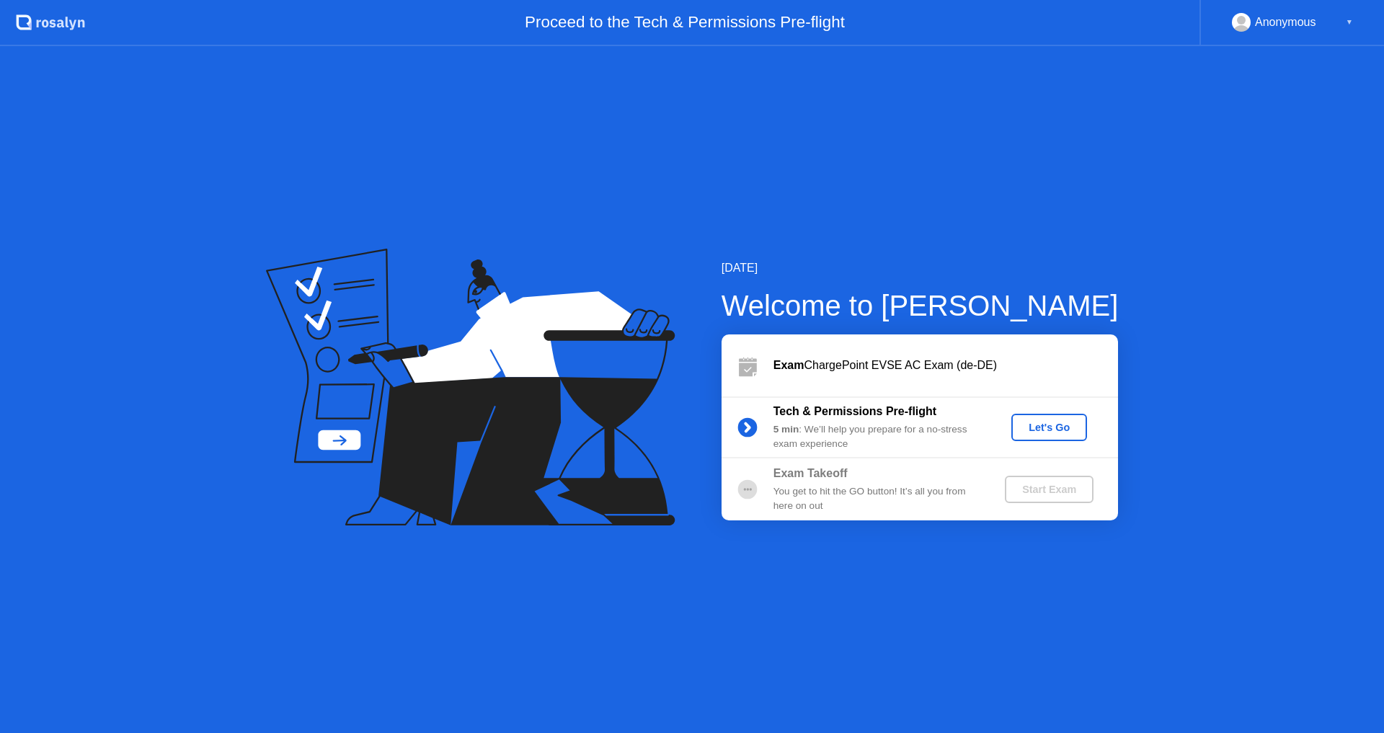 This screenshot has width=1384, height=733. What do you see at coordinates (786, 429) in the screenshot?
I see `b: 5 min` at bounding box center [786, 429].